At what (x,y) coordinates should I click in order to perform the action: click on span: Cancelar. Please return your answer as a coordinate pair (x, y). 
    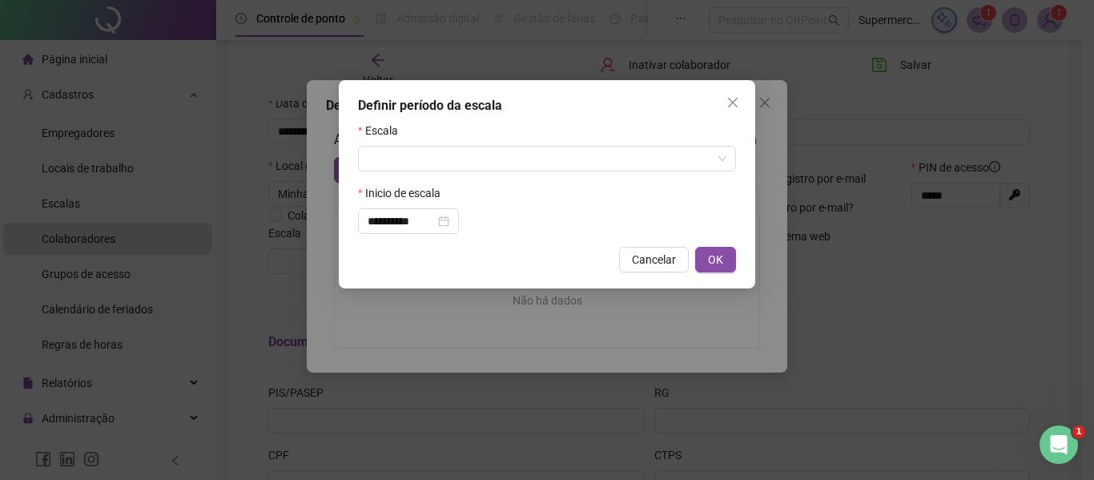
    Looking at the image, I should click on (654, 260).